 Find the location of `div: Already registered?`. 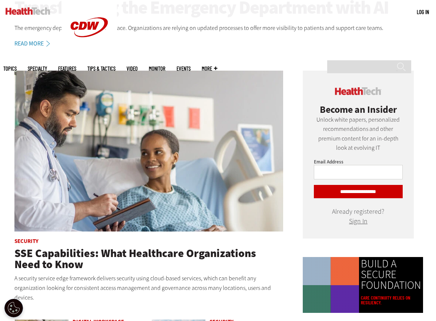

div: Already registered? is located at coordinates (358, 216).